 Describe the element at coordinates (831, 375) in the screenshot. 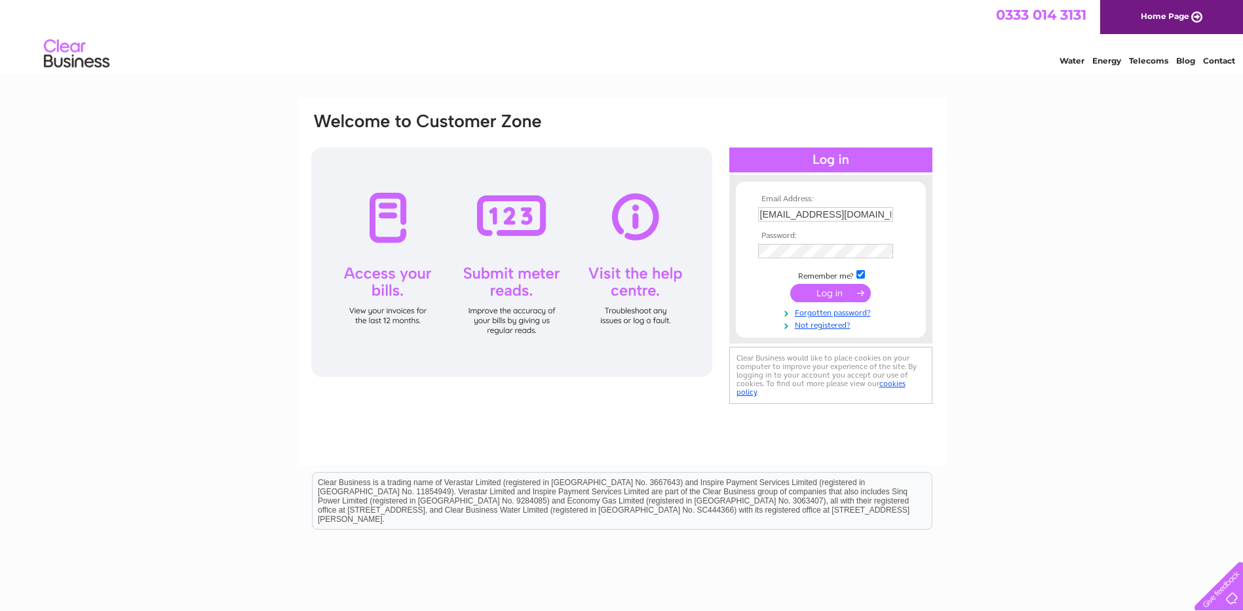

I see `div: Clear Business would like to place cookies on your computer to improve your experience of the sit...` at that location.